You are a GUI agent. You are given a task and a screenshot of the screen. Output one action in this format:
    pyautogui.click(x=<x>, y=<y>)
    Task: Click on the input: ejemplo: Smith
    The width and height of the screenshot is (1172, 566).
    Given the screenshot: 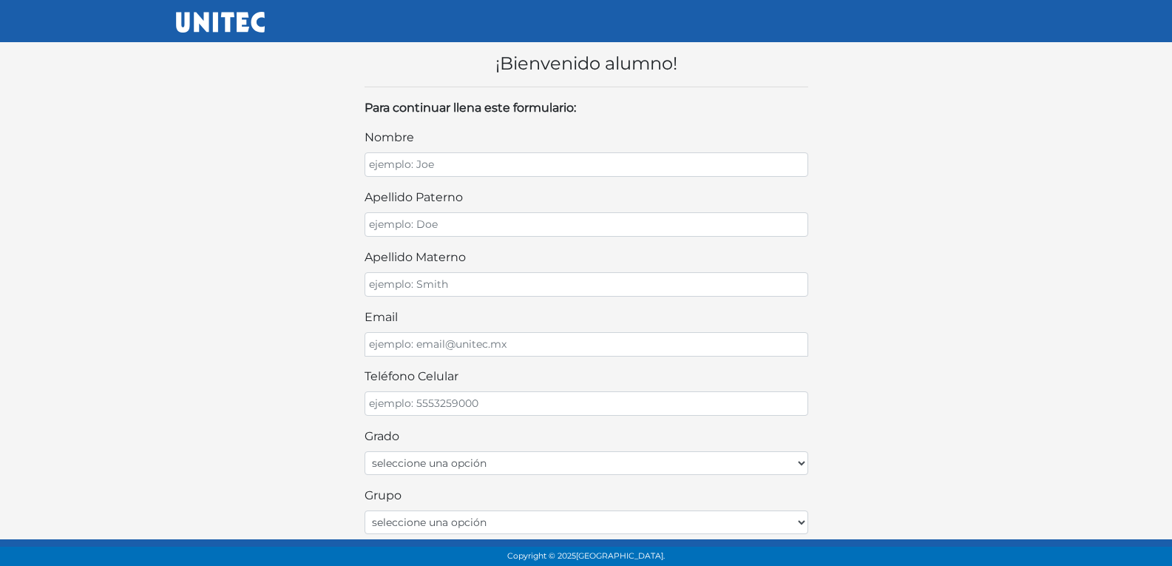 What is the action you would take?
    pyautogui.click(x=587, y=284)
    